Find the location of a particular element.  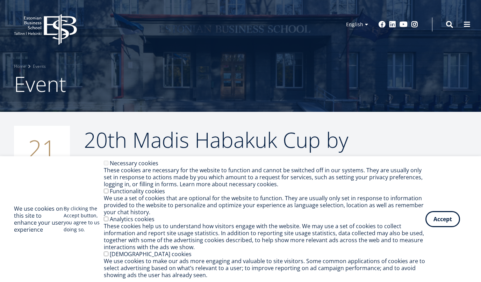

span: 20th Madis Habakuk Cup by EBS is located at coordinates (216, 154).